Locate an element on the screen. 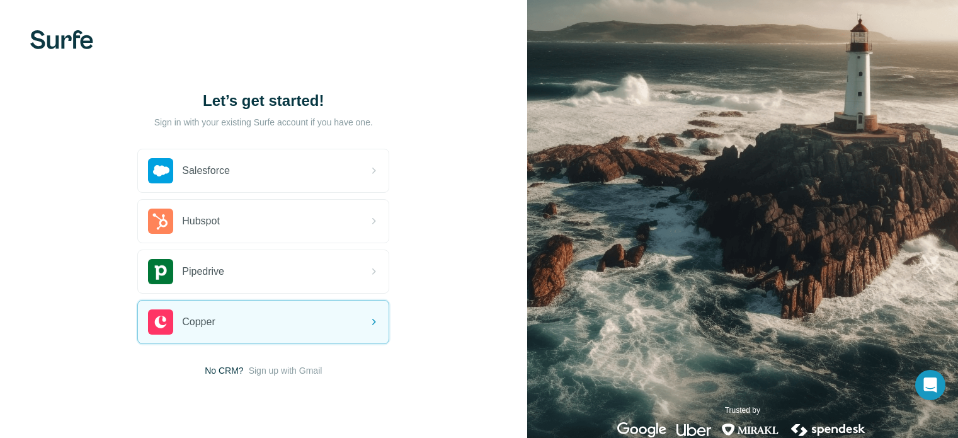  img: Surfe's logo is located at coordinates (62, 40).